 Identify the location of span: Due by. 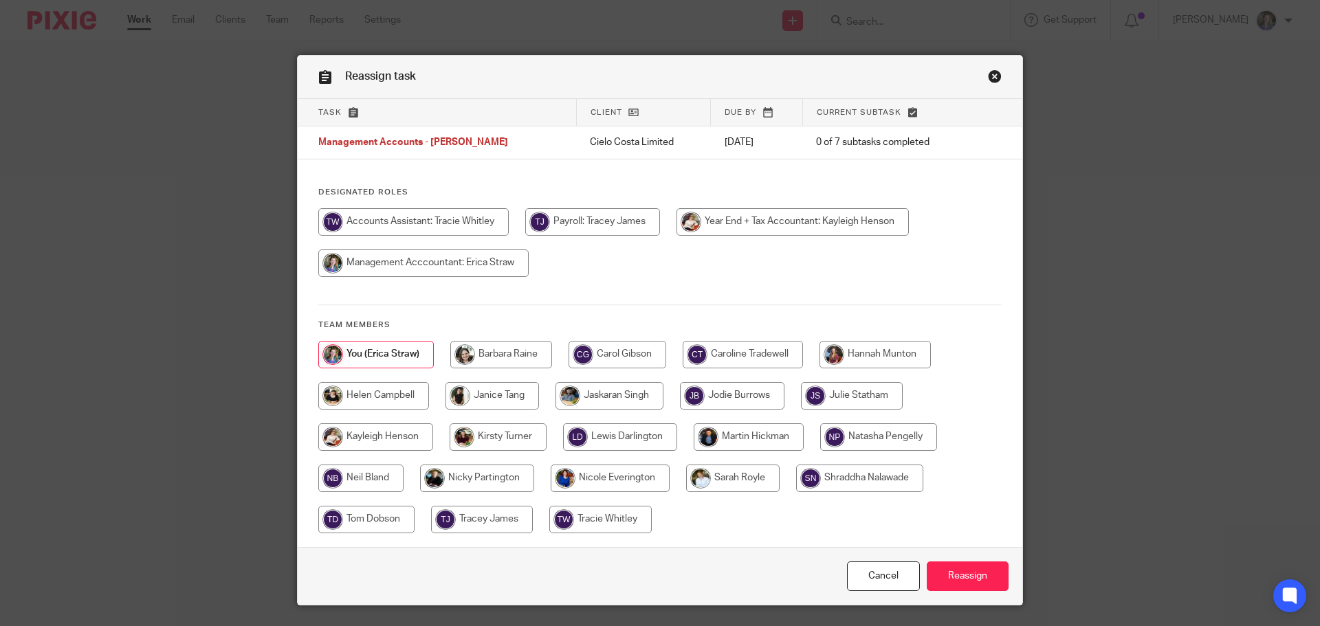
(740, 112).